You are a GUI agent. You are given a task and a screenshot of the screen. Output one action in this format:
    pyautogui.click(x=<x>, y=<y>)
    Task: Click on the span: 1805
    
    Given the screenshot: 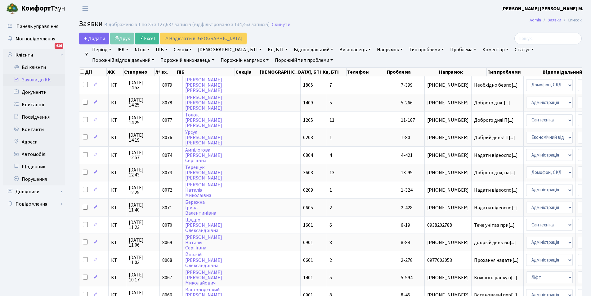 What is the action you would take?
    pyautogui.click(x=308, y=85)
    